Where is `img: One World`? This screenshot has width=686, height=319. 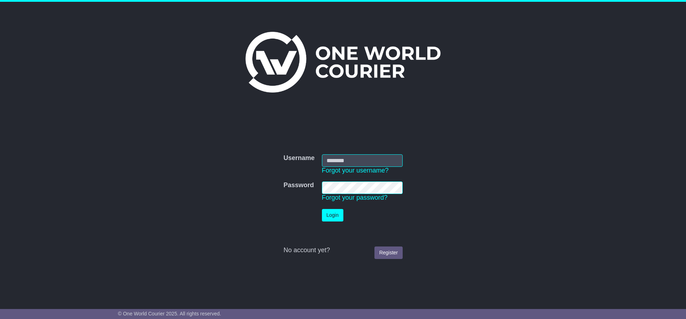
img: One World is located at coordinates (343, 62).